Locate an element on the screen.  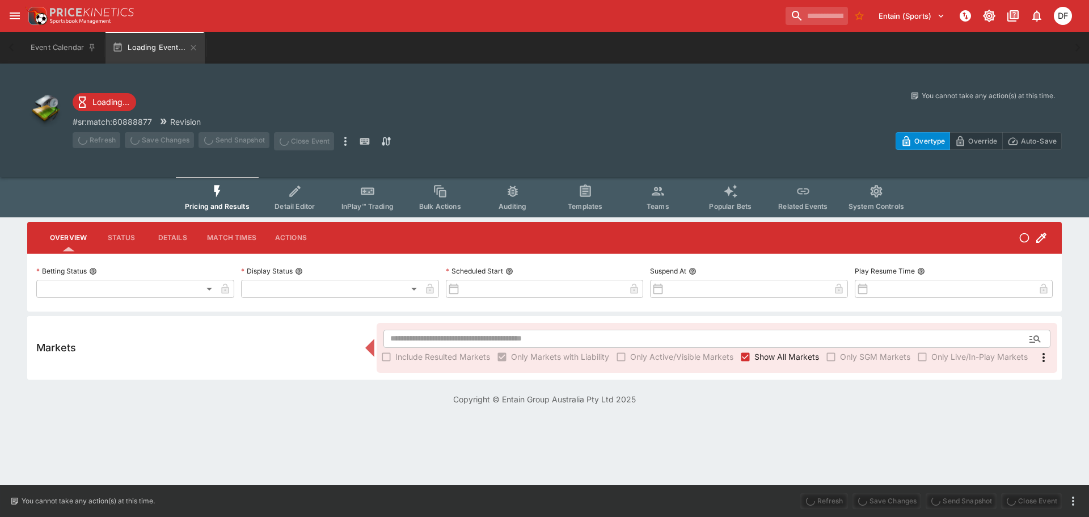
p: Override is located at coordinates (982, 141).